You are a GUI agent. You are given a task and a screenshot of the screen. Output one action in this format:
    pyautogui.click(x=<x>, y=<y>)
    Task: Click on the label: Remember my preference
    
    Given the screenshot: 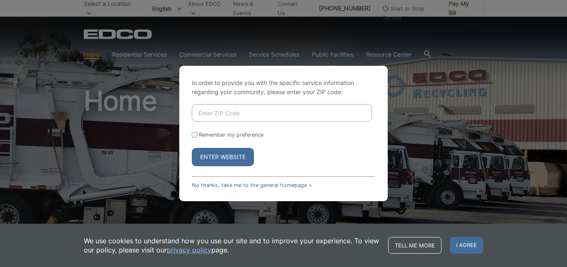 What is the action you would take?
    pyautogui.click(x=231, y=135)
    